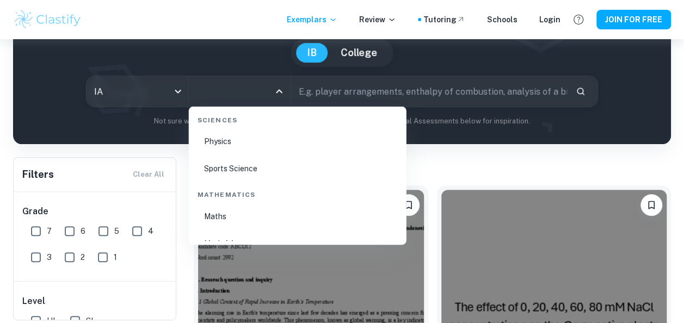  Describe the element at coordinates (578, 20) in the screenshot. I see `button: Help and Feedback` at that location.